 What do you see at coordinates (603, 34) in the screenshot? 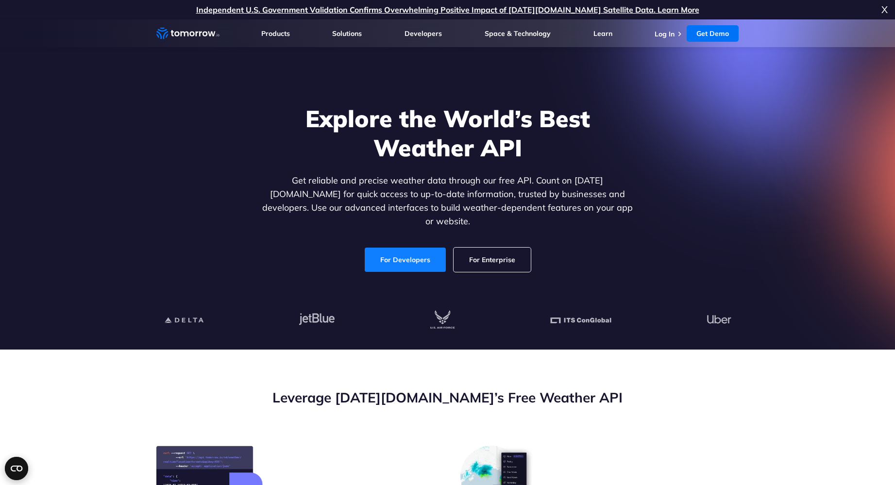
I see `a: Learn` at bounding box center [603, 34].